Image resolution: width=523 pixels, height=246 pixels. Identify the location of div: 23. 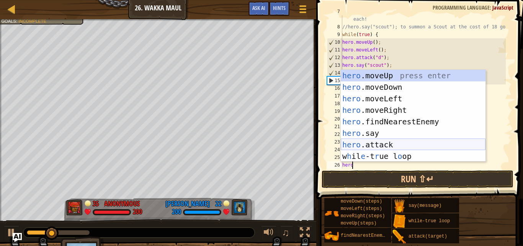
(335, 142).